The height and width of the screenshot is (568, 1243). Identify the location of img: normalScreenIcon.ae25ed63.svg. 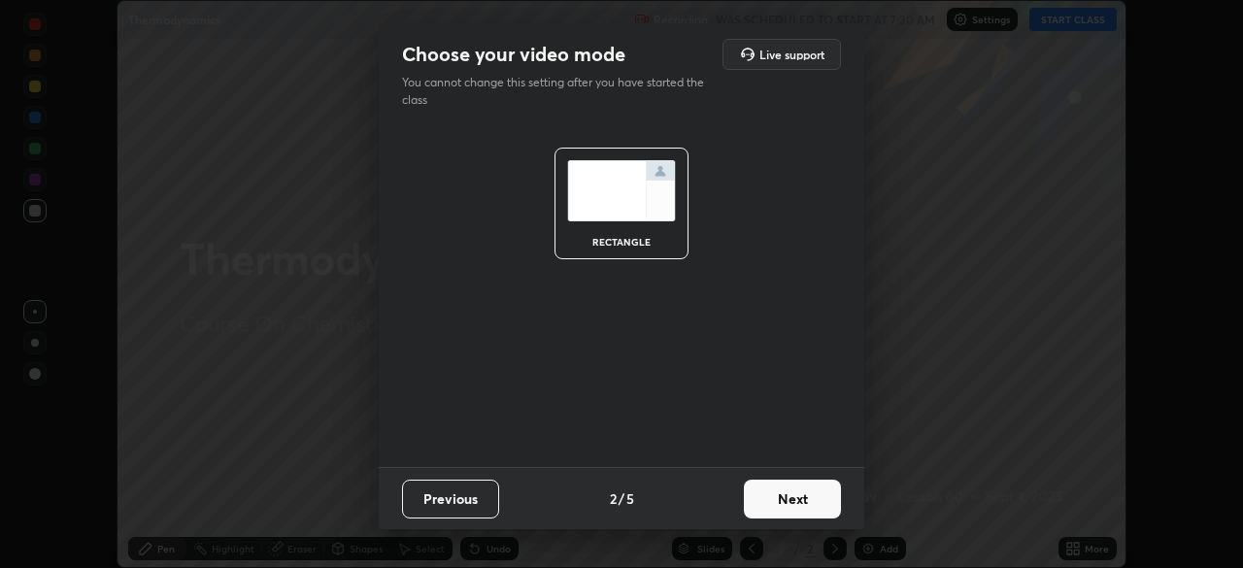
(622, 190).